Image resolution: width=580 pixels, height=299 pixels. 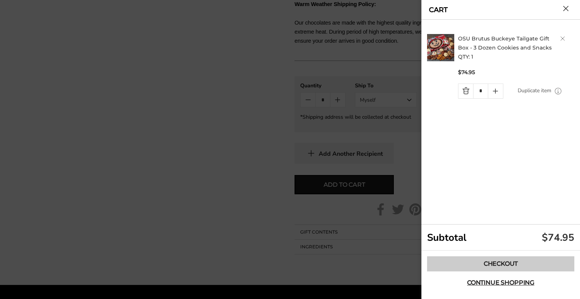 What do you see at coordinates (480, 91) in the screenshot?
I see `input: Quantity Input` at bounding box center [480, 91].